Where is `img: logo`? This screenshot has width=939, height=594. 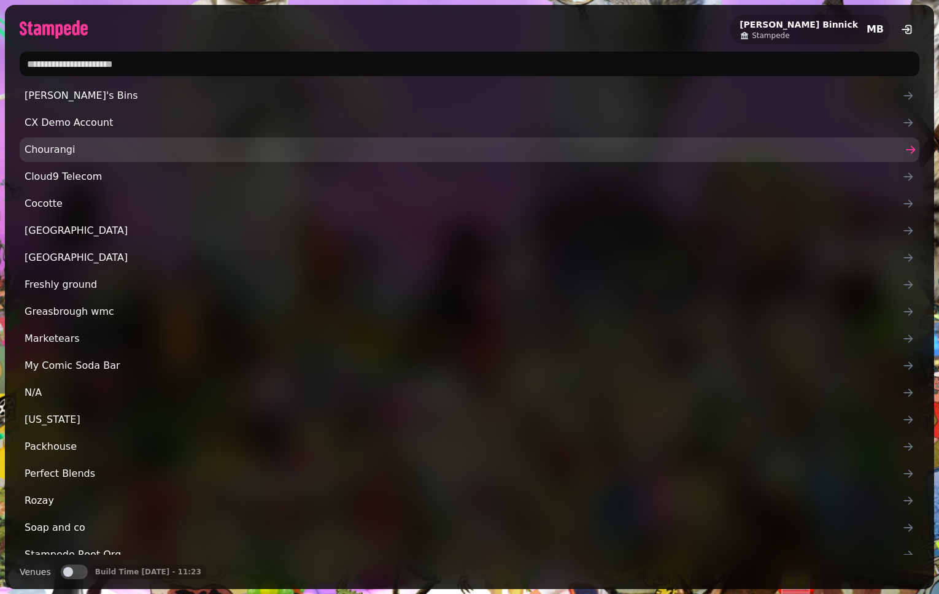 img: logo is located at coordinates (53, 29).